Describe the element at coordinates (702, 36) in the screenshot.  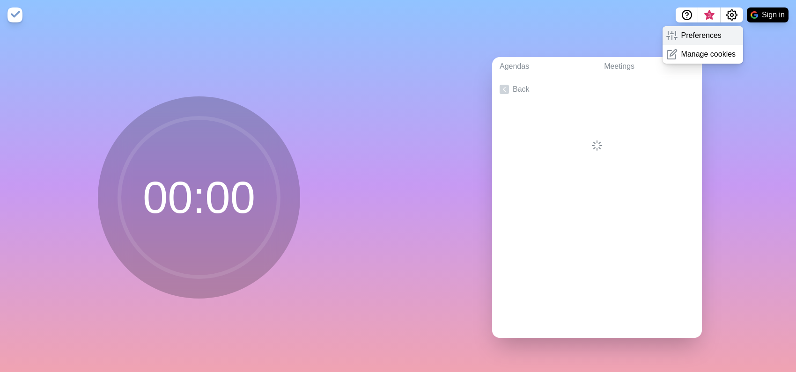
I see `p: Preferences` at that location.